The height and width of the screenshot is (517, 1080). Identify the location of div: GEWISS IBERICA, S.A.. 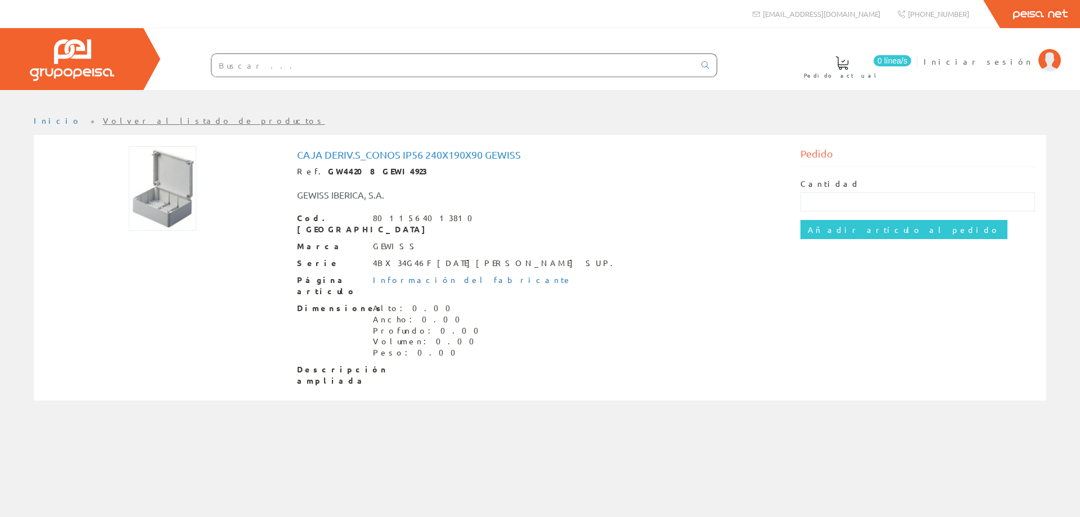
(435, 195).